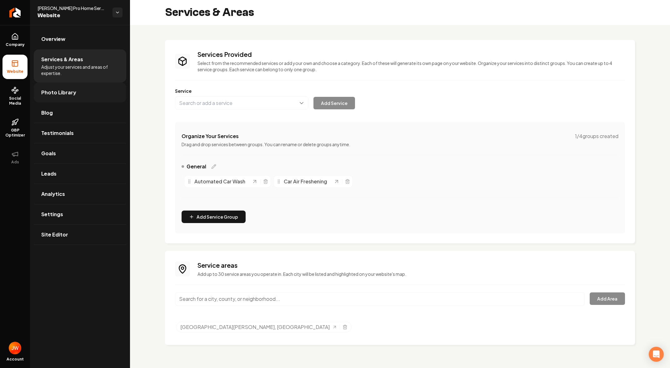 The image size is (670, 368). What do you see at coordinates (400, 91) in the screenshot?
I see `label: Service` at bounding box center [400, 91].